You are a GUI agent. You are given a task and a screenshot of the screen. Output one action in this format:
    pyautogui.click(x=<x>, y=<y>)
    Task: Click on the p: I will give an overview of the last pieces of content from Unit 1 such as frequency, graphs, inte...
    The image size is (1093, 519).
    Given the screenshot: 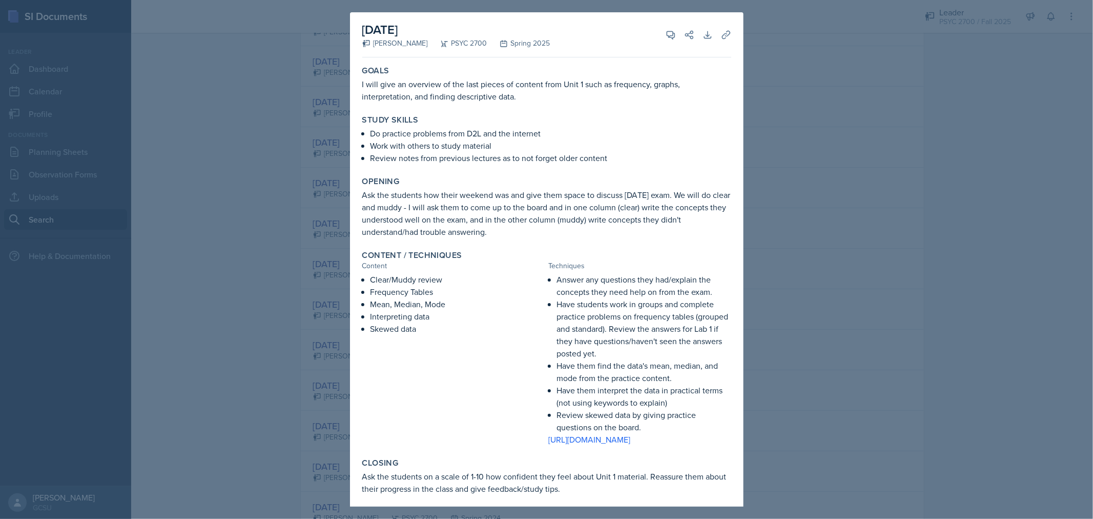 What is the action you would take?
    pyautogui.click(x=547, y=90)
    